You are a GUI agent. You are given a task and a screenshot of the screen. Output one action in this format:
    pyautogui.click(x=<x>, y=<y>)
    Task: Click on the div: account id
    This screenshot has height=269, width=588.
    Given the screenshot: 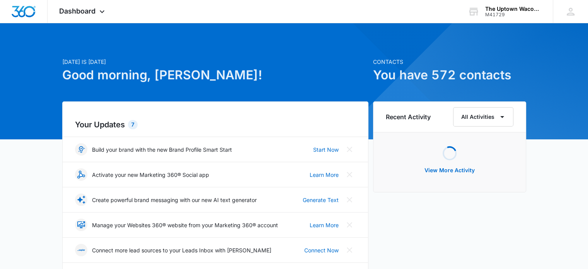 What is the action you would take?
    pyautogui.click(x=514, y=15)
    